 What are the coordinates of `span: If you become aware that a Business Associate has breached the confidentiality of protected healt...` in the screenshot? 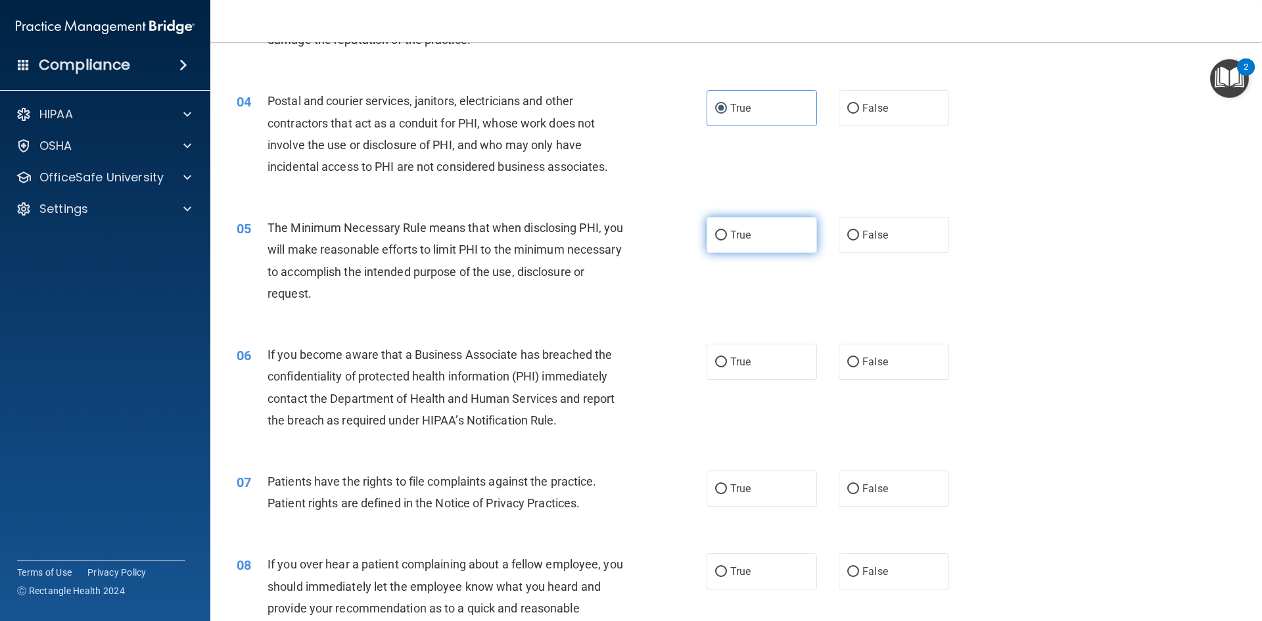 It's located at (441, 387).